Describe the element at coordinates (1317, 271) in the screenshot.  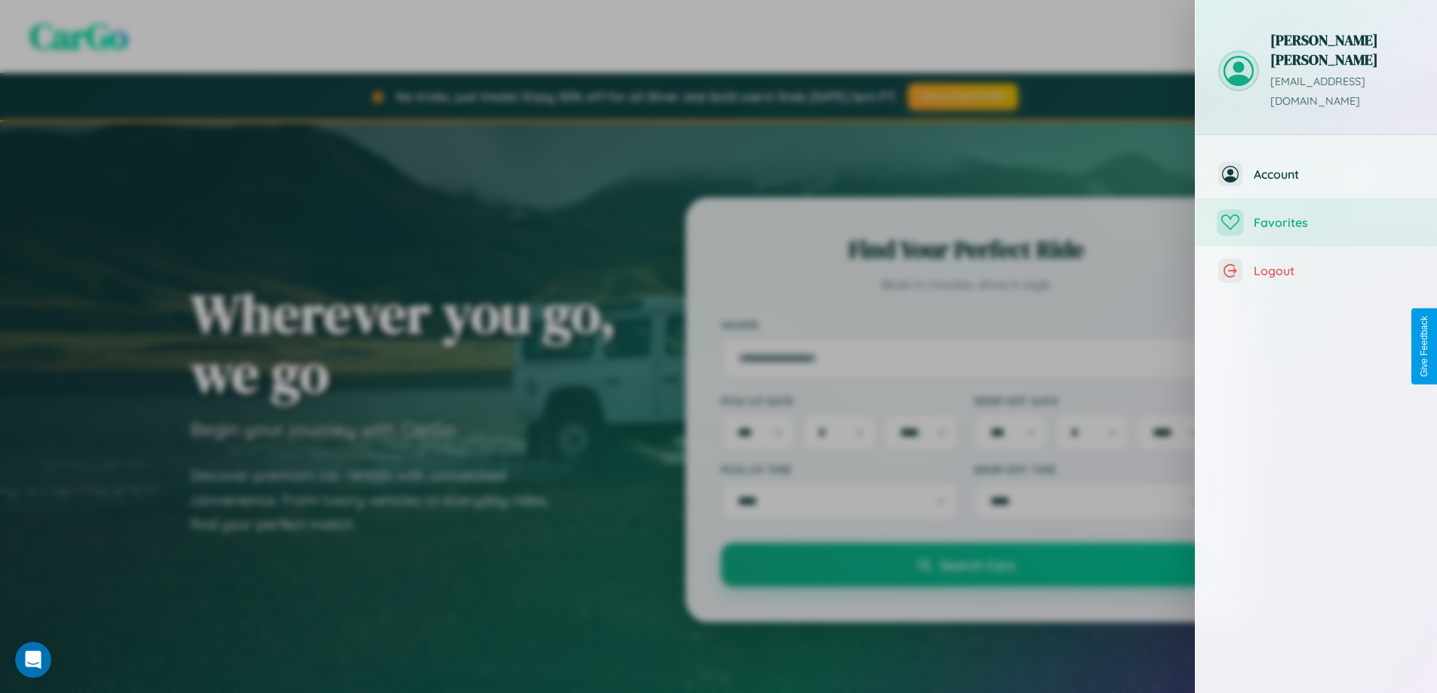
I see `button: Logout` at that location.